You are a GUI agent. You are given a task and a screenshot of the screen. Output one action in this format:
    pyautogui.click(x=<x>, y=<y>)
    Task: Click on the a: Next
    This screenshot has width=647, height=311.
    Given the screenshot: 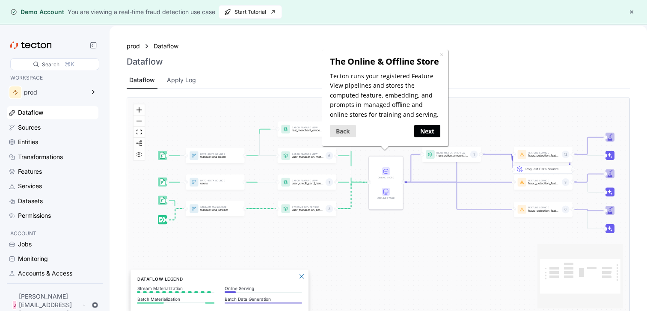 What is the action you would take?
    pyautogui.click(x=106, y=81)
    